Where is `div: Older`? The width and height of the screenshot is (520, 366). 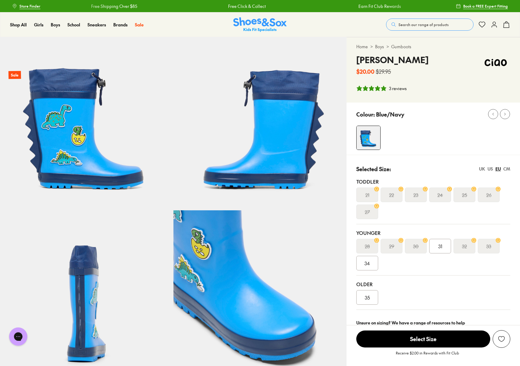 div: Older is located at coordinates (433, 284).